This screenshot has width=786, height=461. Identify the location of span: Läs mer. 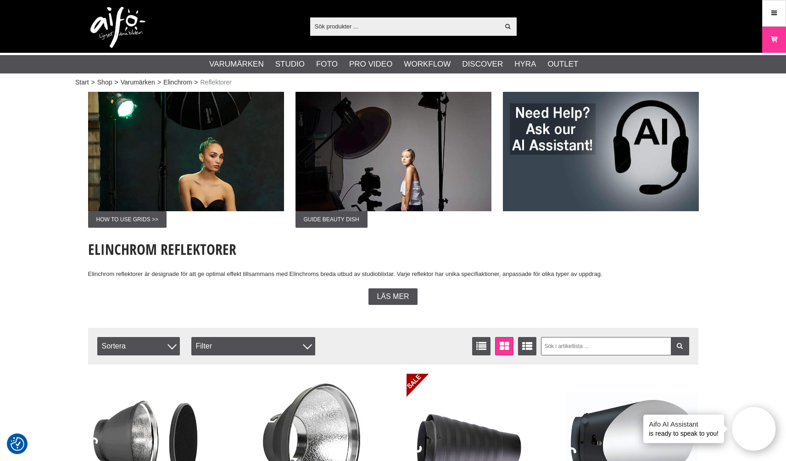
(393, 296).